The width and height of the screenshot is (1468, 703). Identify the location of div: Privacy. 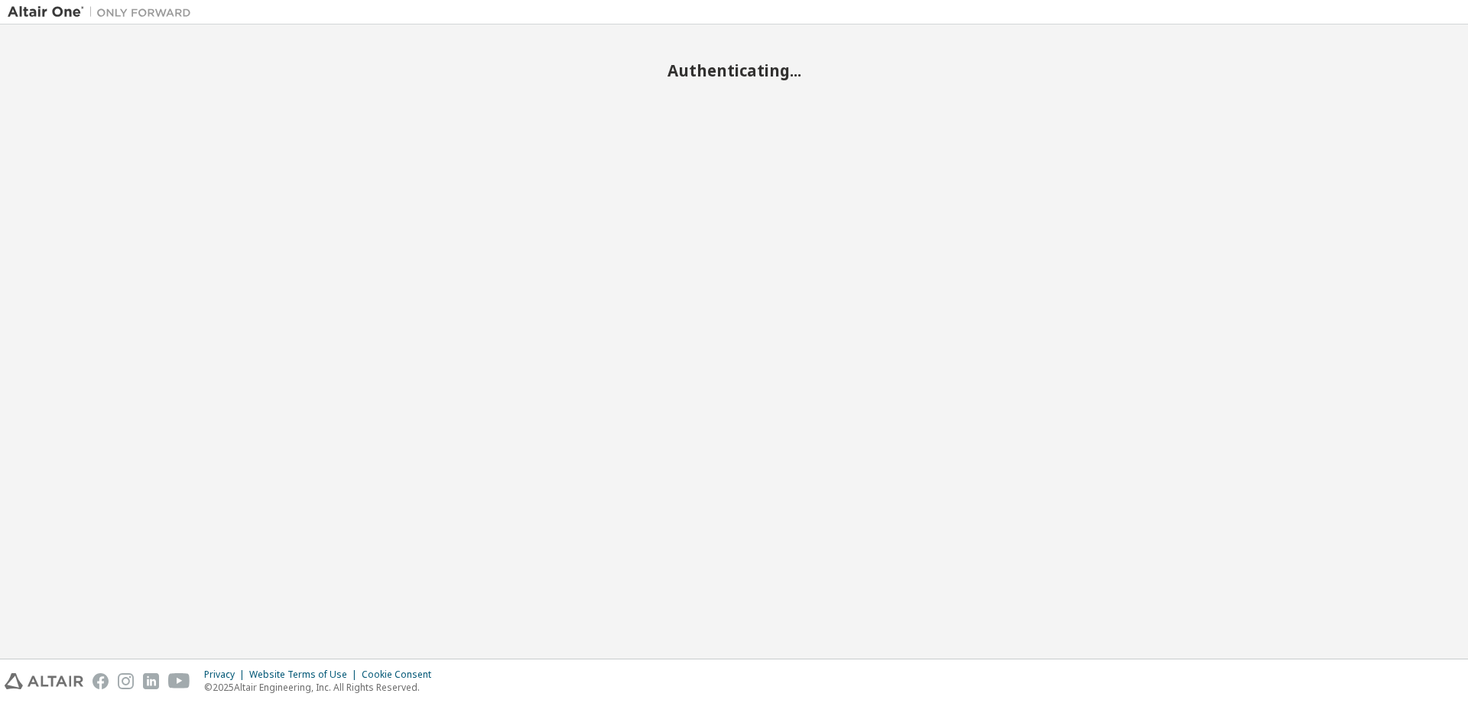
(226, 674).